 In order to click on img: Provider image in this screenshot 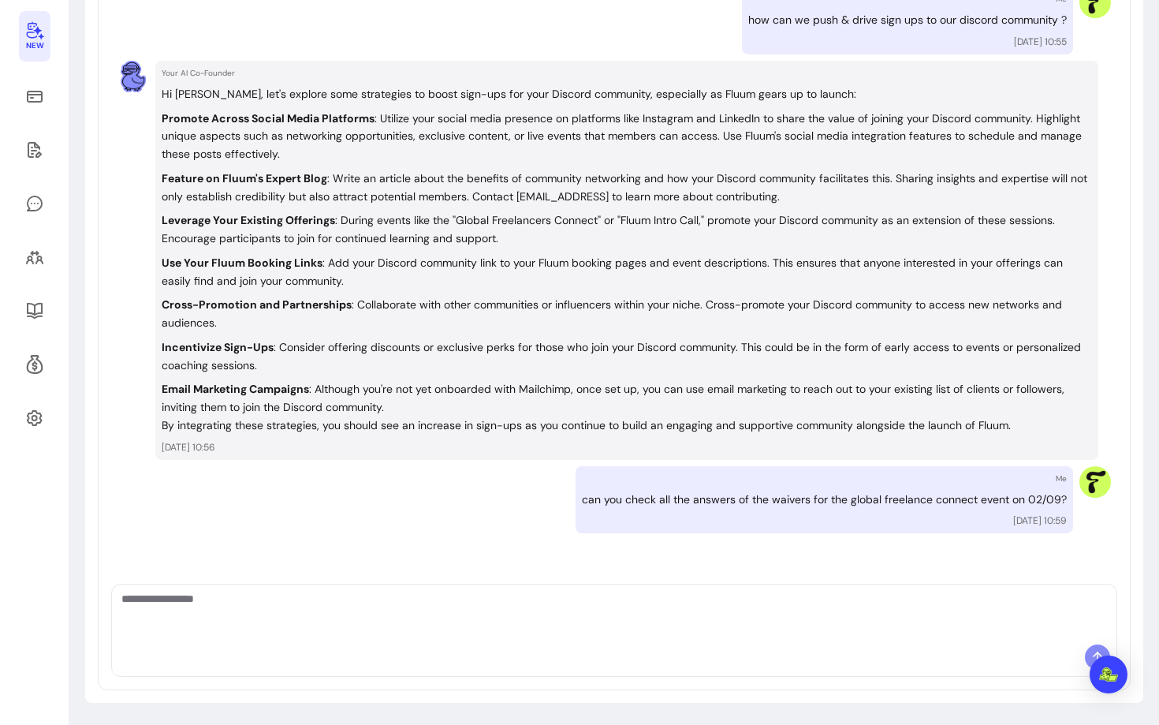, I will do `click(1095, 482)`.